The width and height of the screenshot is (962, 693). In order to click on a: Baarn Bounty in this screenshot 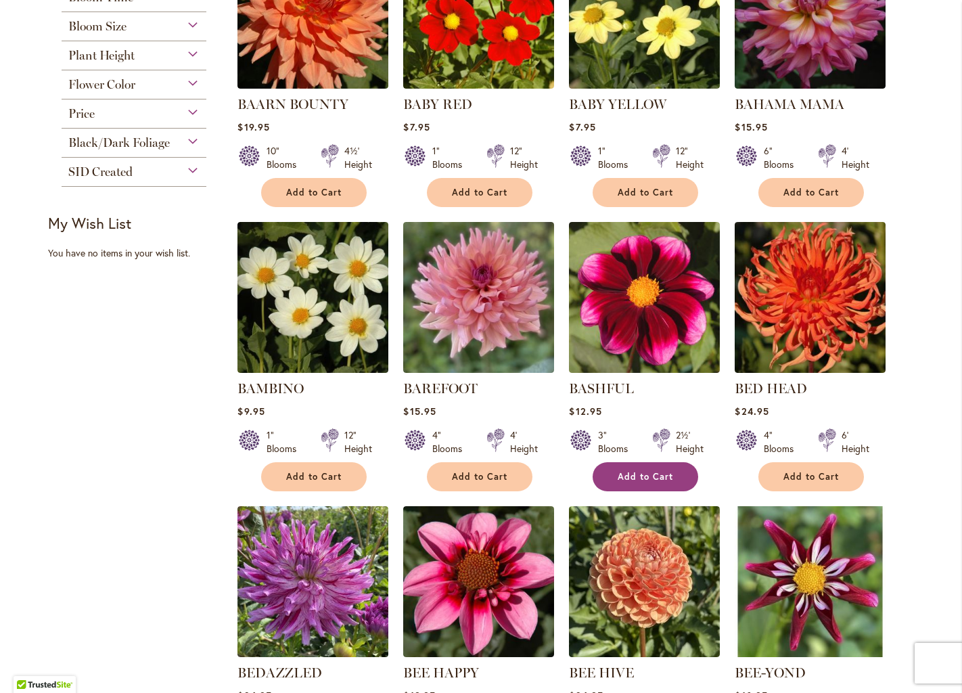, I will do `click(312, 85)`.